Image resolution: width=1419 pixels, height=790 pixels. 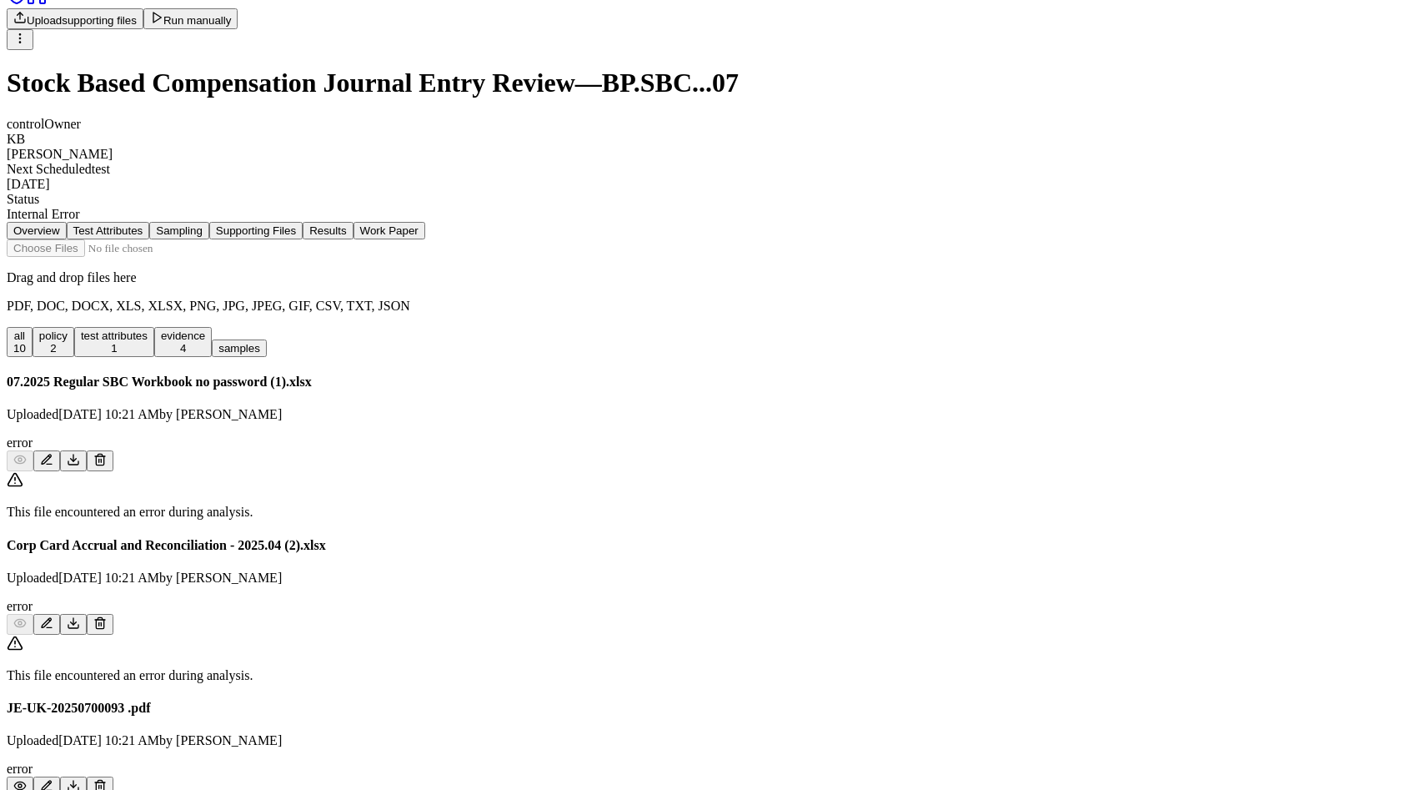 I want to click on button: policy2, so click(x=53, y=342).